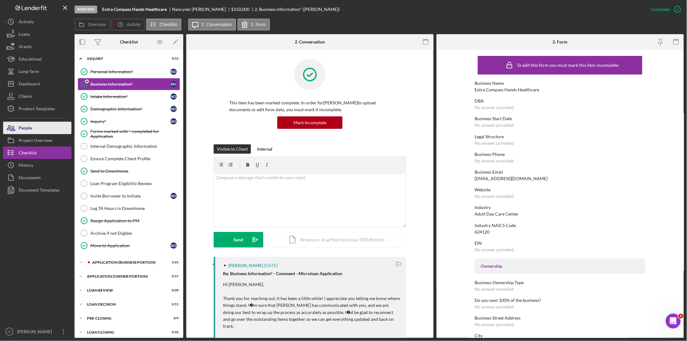 This screenshot has height=341, width=687. What do you see at coordinates (125, 277) in the screenshot?
I see `div: APPLICATION (OWNER PORTION)` at bounding box center [125, 277].